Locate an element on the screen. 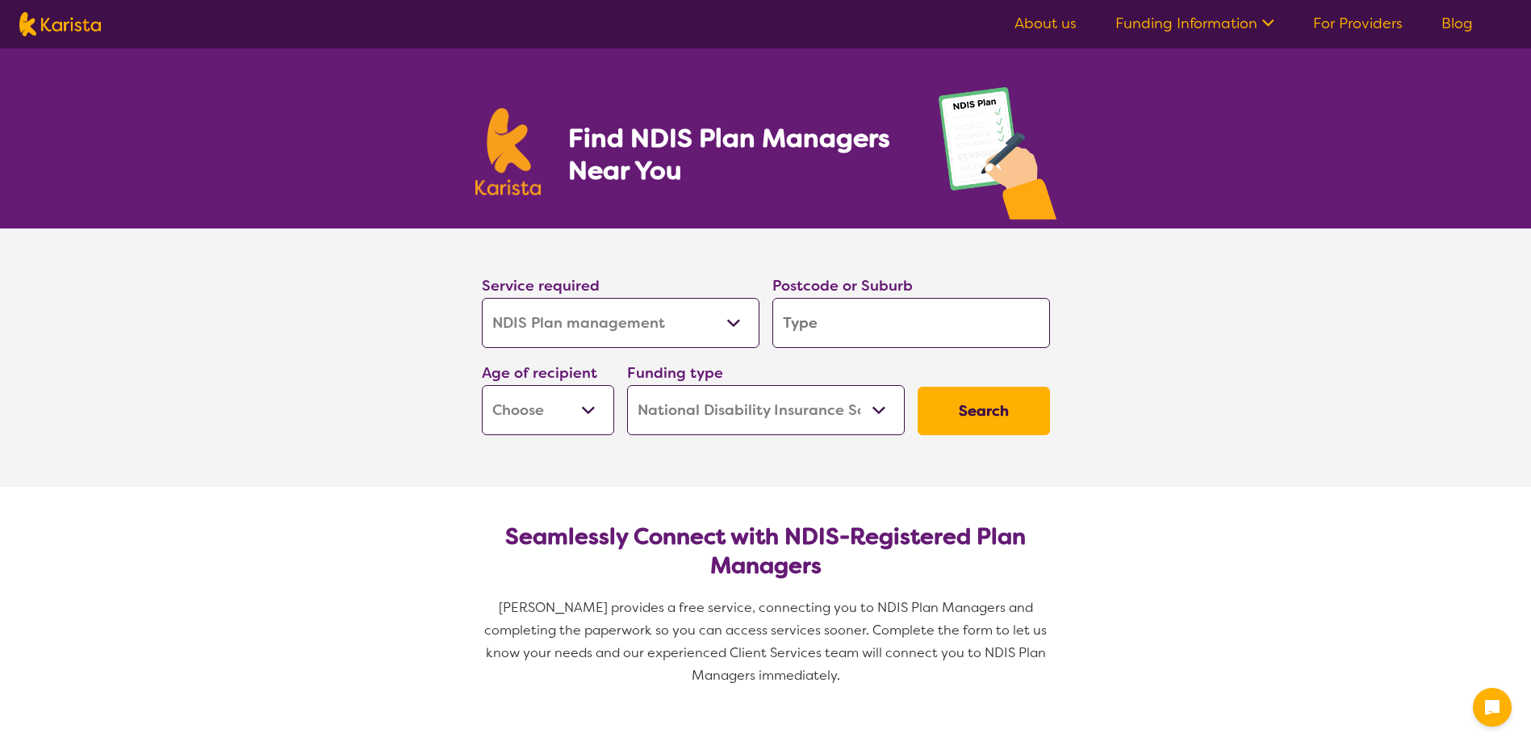 Image resolution: width=1531 pixels, height=746 pixels. input: Type is located at coordinates (911, 323).